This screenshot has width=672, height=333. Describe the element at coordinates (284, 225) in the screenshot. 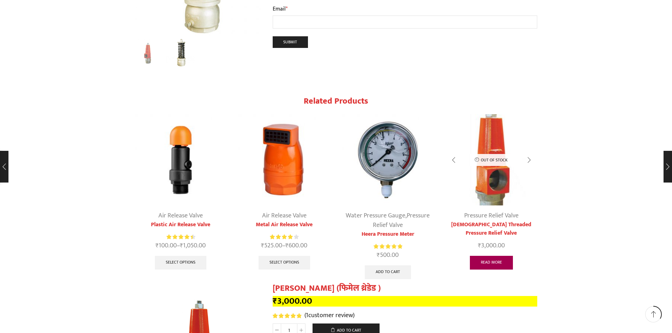

I see `a: Metal Air Release Valve` at that location.